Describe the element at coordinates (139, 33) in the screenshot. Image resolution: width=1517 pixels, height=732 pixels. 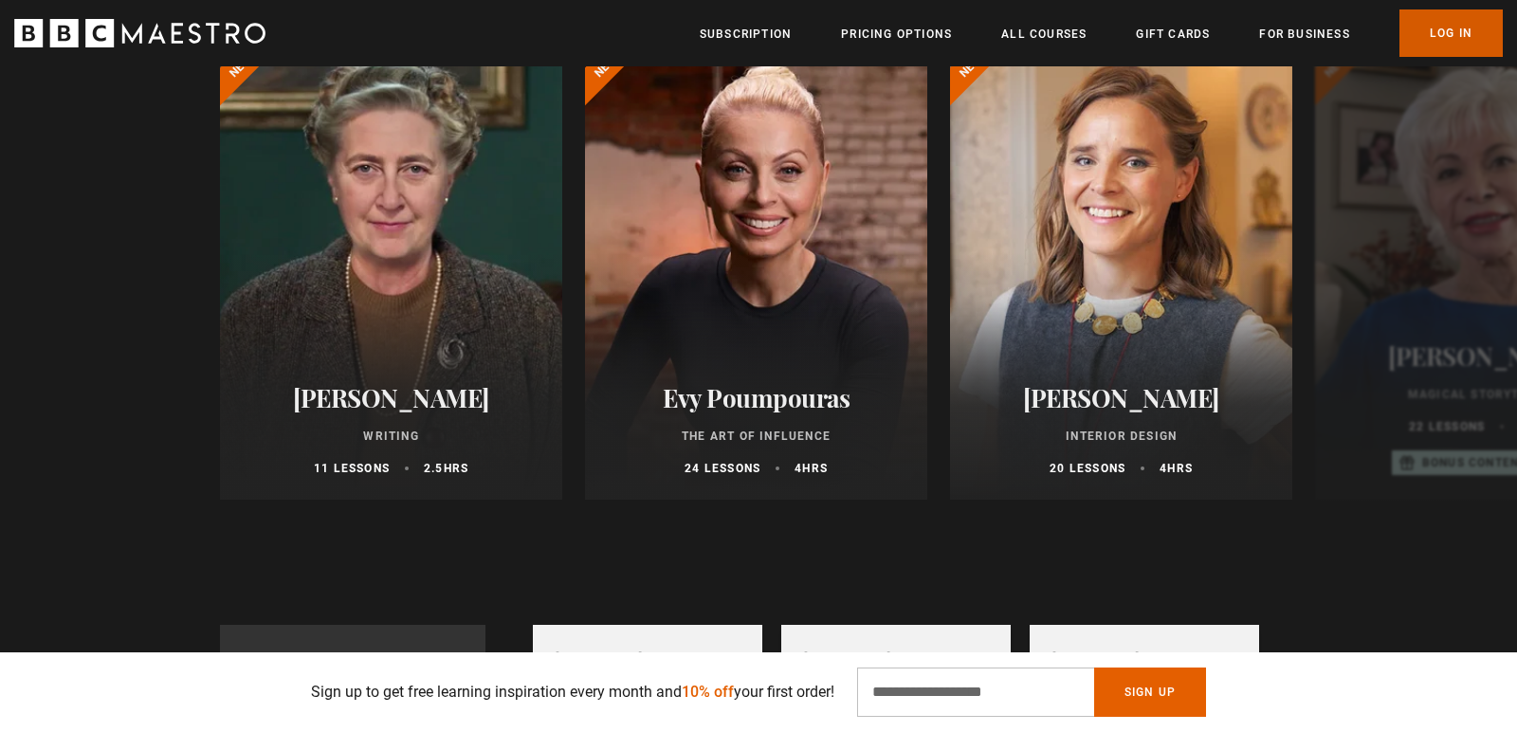
I see `a: BBC Maestro` at that location.